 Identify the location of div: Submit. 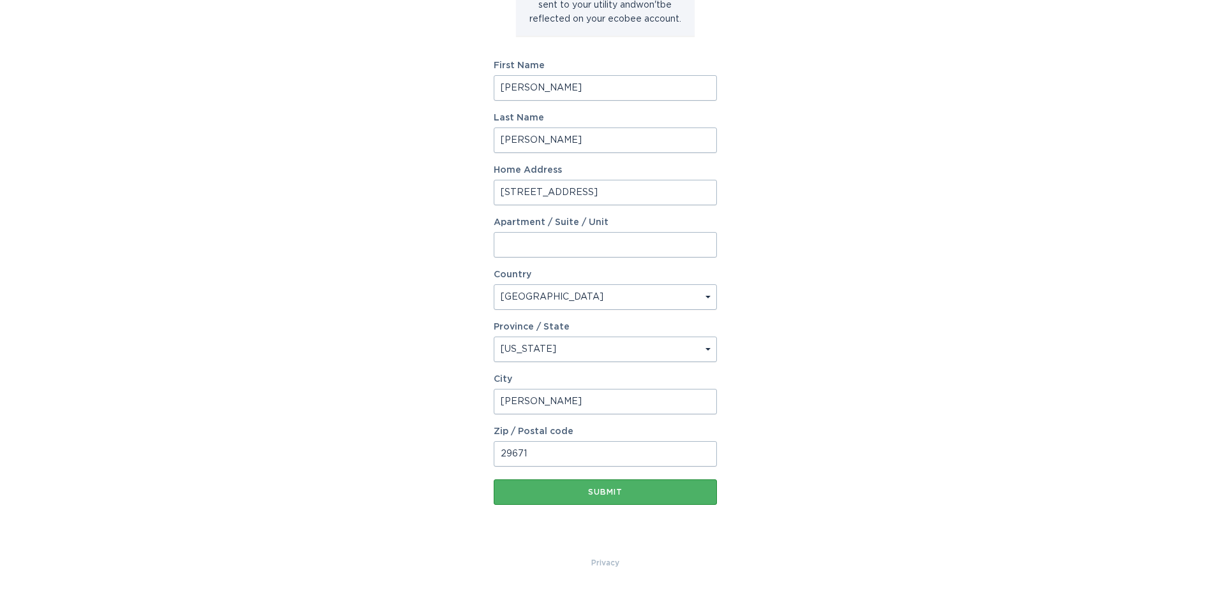
(605, 492).